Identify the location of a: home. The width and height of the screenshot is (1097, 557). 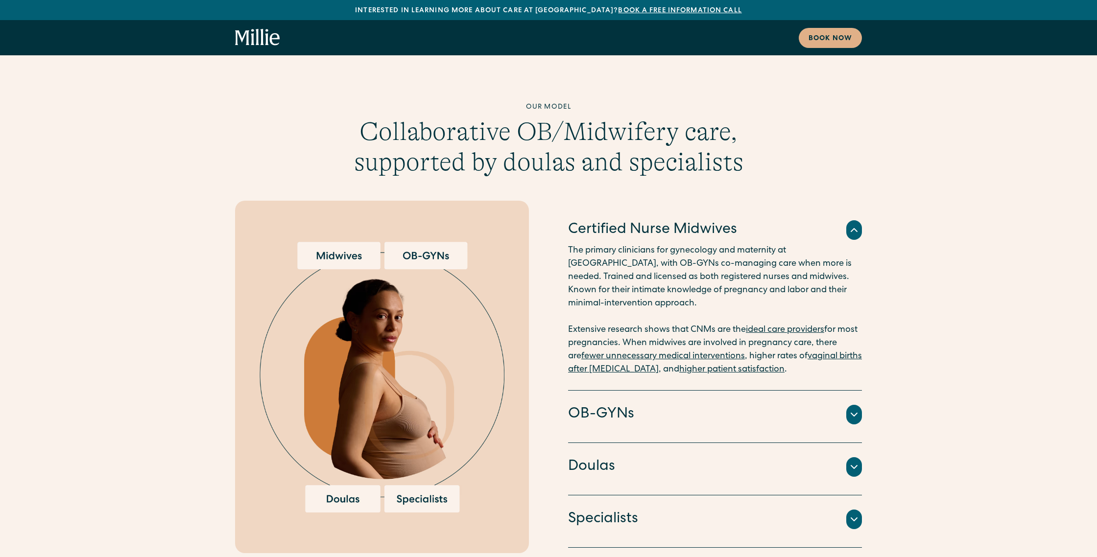
(258, 38).